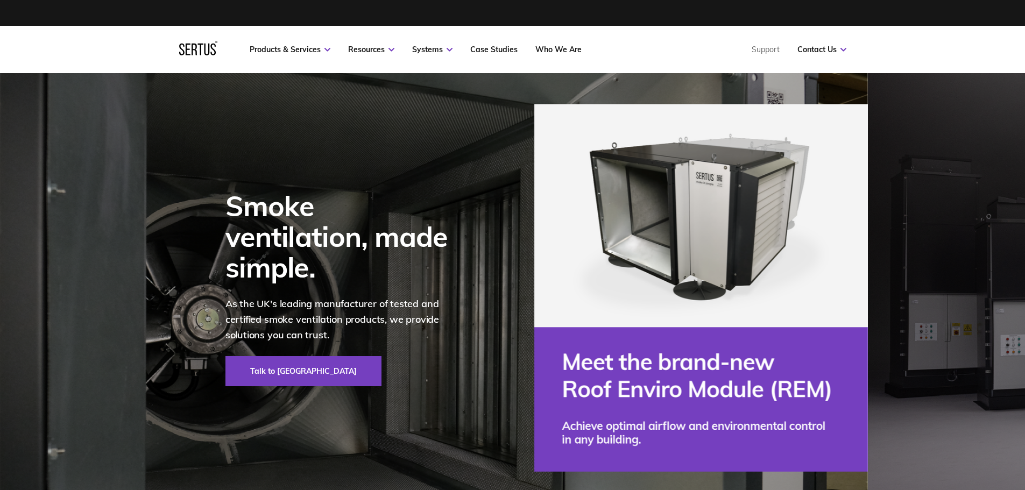  What do you see at coordinates (344, 320) in the screenshot?
I see `p: As the UK's leading manufacturer of tested and certified smoke ventilation products, we provide s...` at bounding box center [344, 320].